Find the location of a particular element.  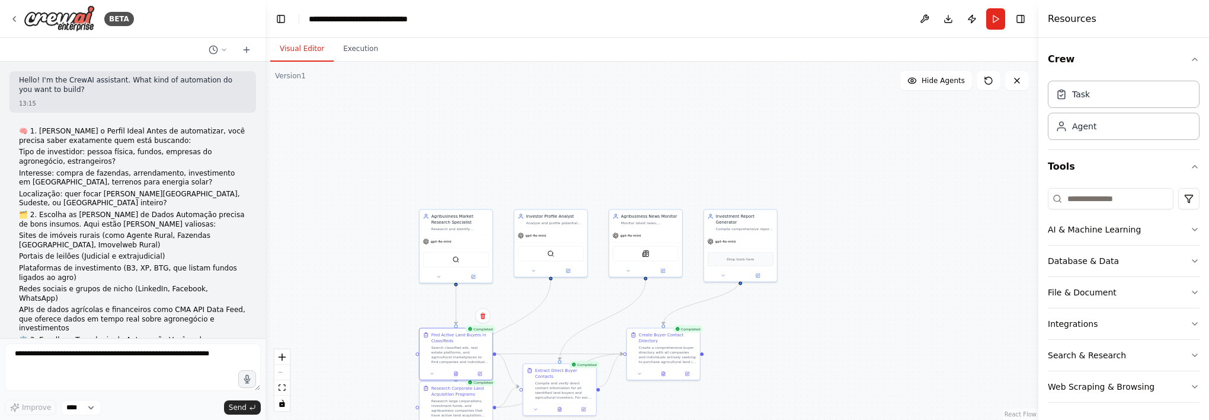

a: React Flow attribution is located at coordinates (1020, 414).